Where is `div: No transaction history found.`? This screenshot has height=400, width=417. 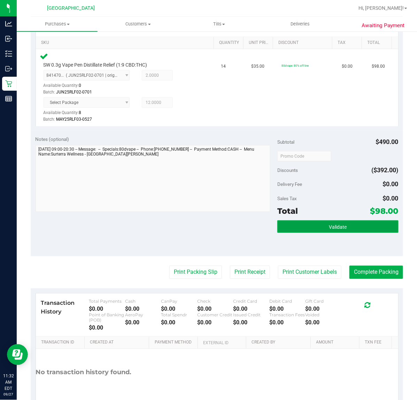
div: No transaction history found. is located at coordinates (84, 372).